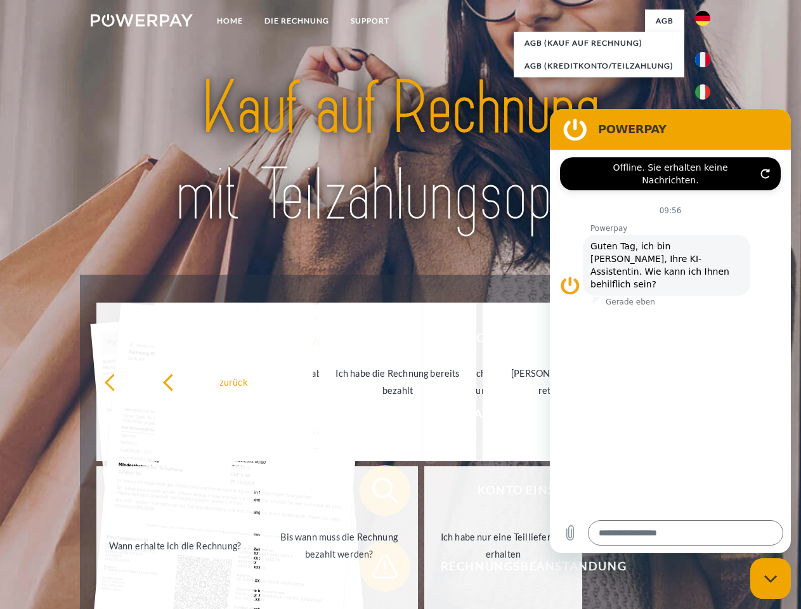  What do you see at coordinates (297, 21) in the screenshot?
I see `a: DIE RECHNUNG` at bounding box center [297, 21].